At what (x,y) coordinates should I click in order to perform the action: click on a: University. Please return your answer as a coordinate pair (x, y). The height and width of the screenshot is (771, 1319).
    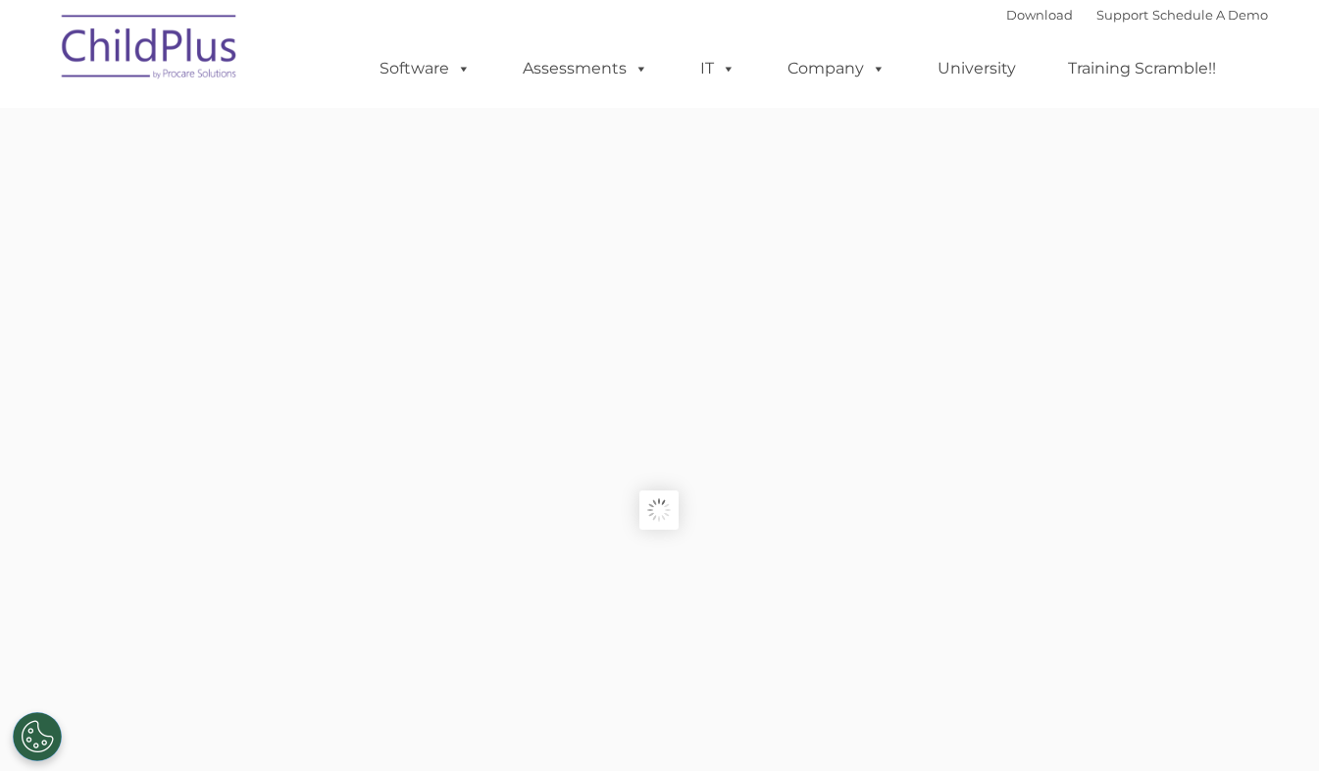
    Looking at the image, I should click on (977, 69).